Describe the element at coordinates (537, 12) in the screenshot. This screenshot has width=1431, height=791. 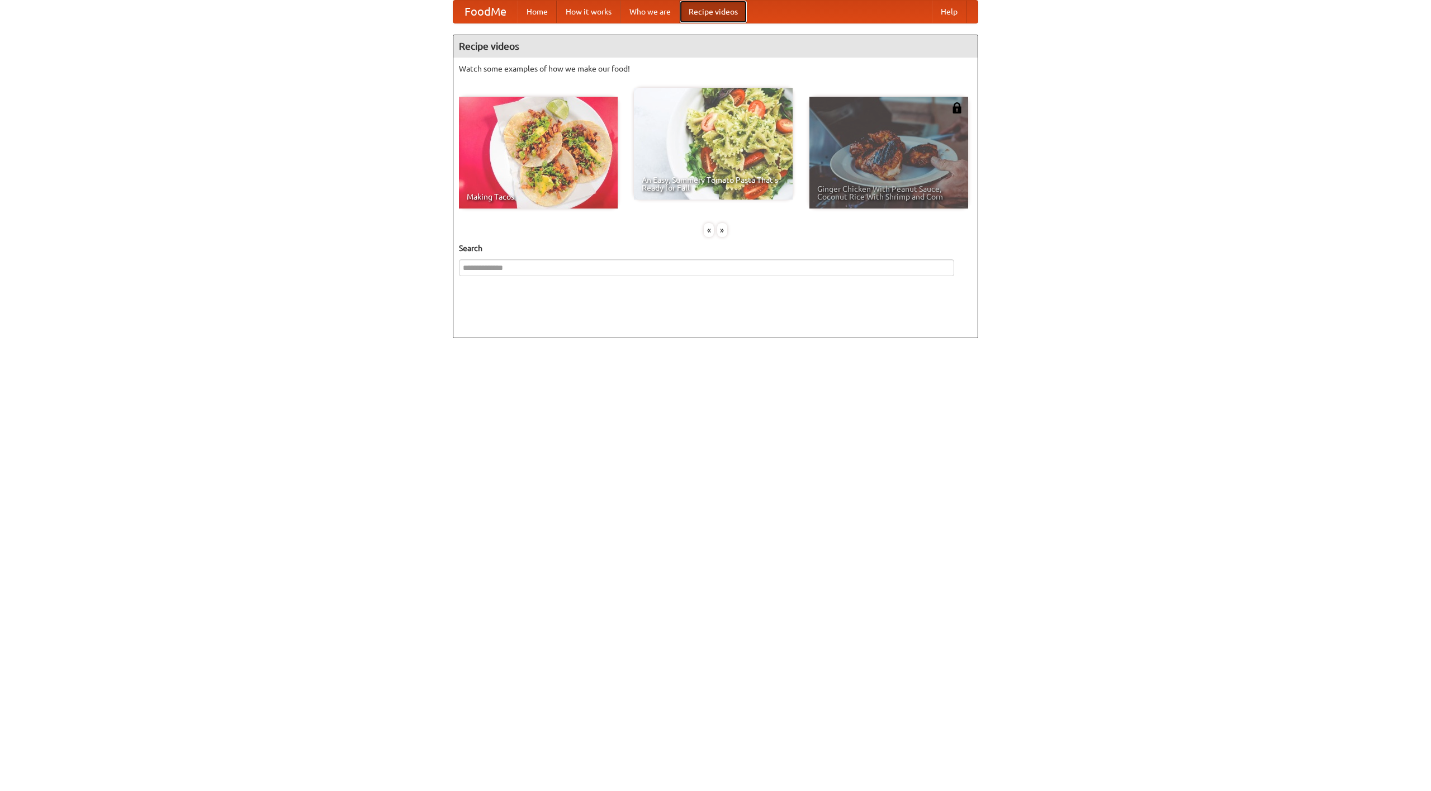
I see `a: Home` at that location.